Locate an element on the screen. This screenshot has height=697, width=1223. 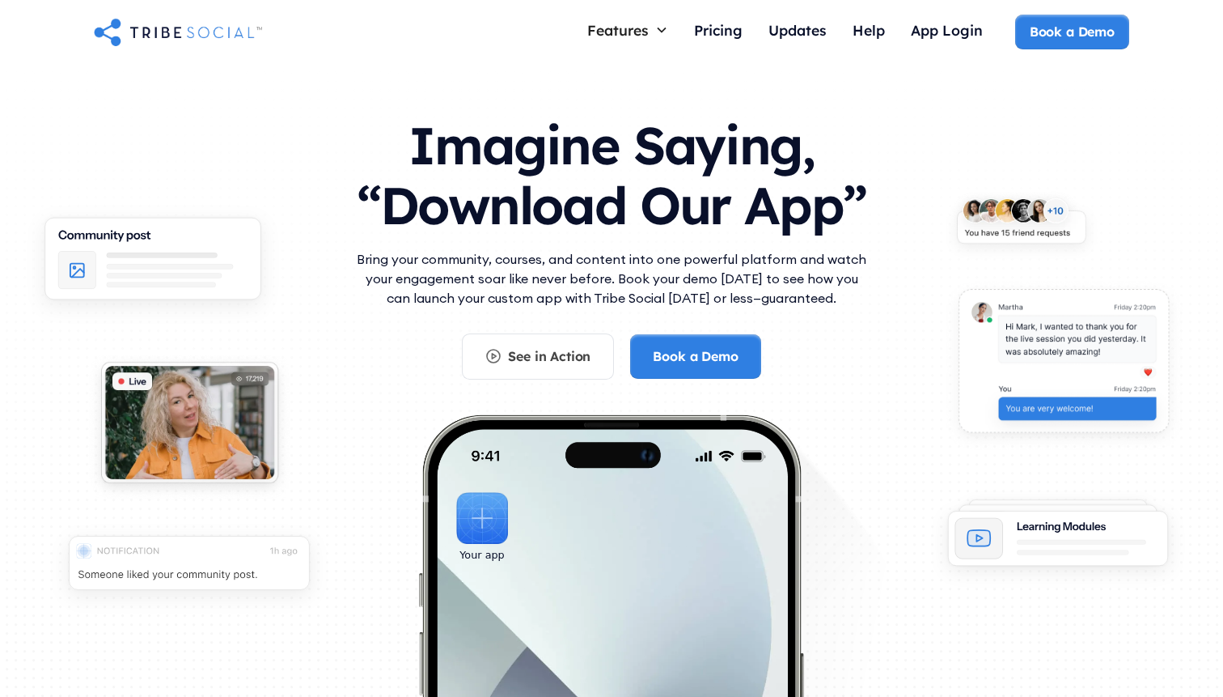
h1: Imagine Saying, “Download Our App” is located at coordinates (612, 171).